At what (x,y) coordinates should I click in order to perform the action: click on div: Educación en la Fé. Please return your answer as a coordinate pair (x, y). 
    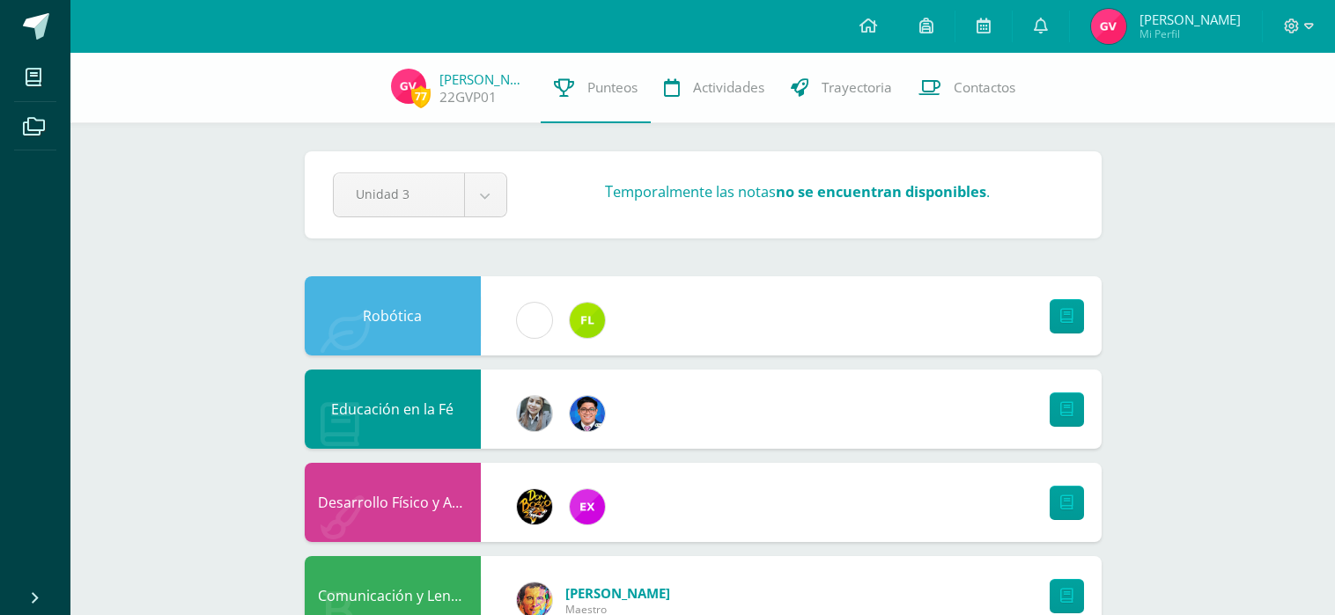
    Looking at the image, I should click on (393, 409).